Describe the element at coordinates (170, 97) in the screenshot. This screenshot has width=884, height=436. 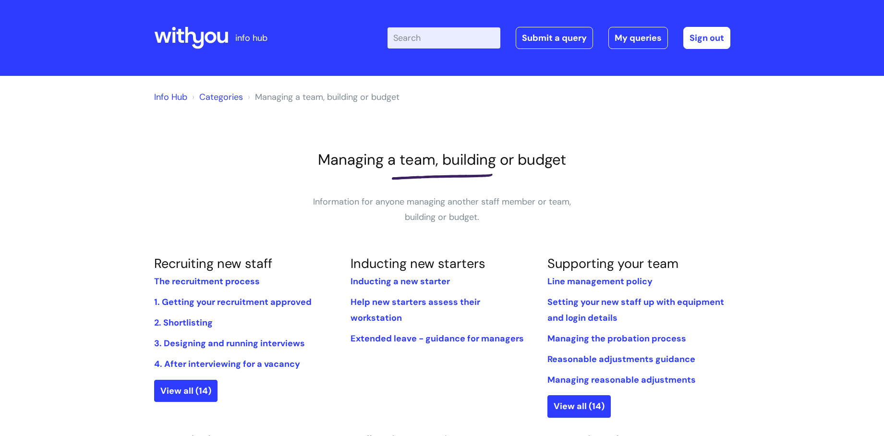
I see `a: Info Hub` at that location.